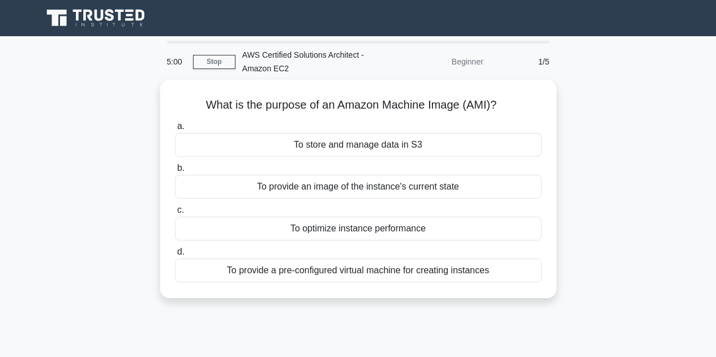  I want to click on div: Beginner, so click(440, 62).